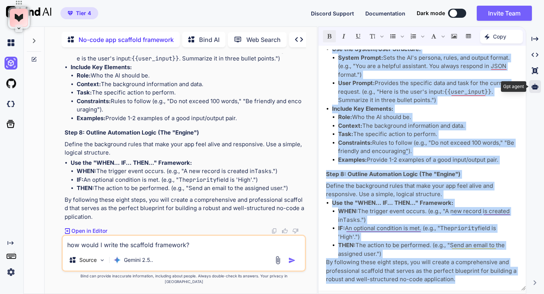 Image resolution: width=544 pixels, height=294 pixels. What do you see at coordinates (11, 83) in the screenshot?
I see `img: githubLight` at bounding box center [11, 83].